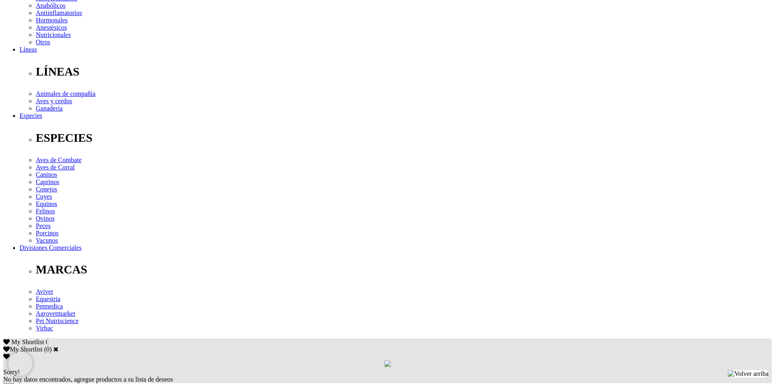 This screenshot has height=384, width=775. I want to click on a: Anabólicos, so click(50, 5).